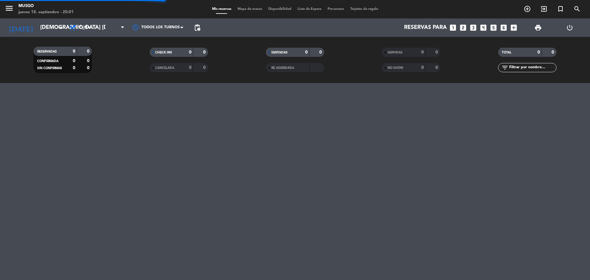 The image size is (590, 280). I want to click on span: Lista de Espera, so click(309, 9).